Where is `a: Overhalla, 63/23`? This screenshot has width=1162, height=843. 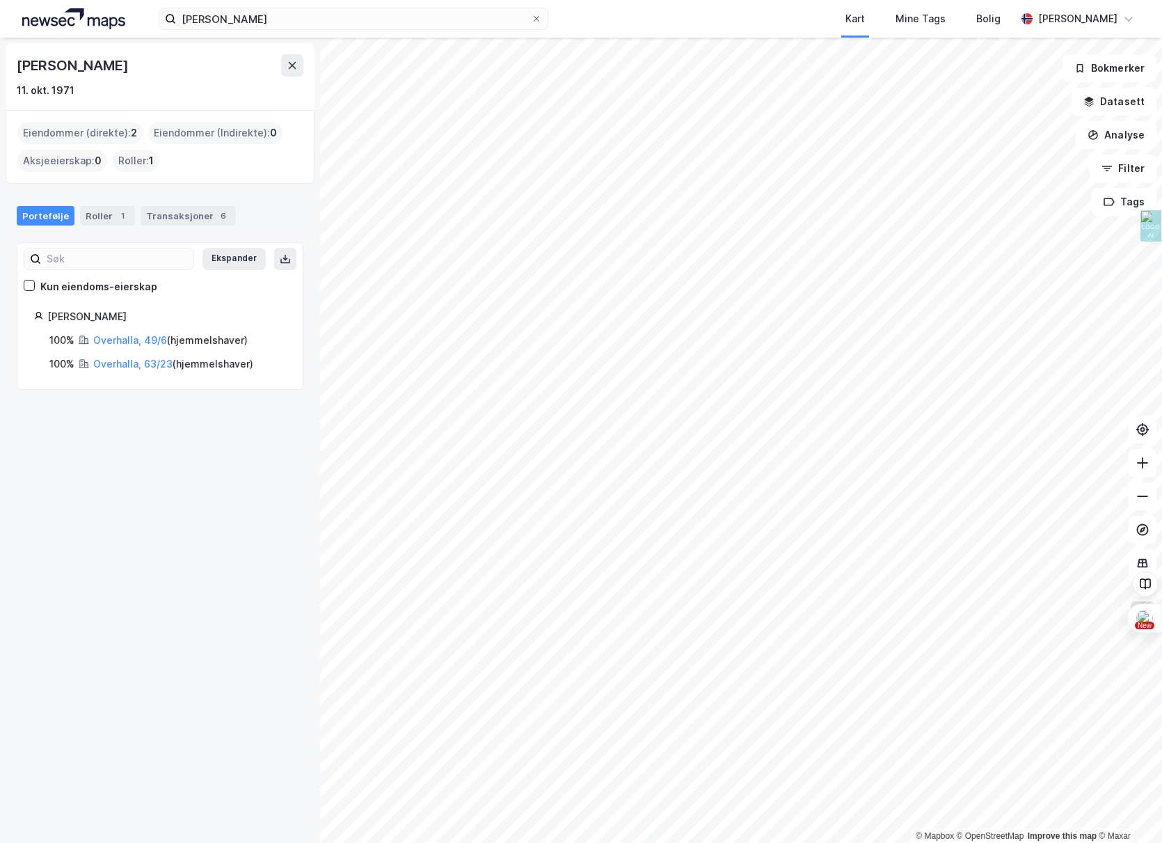
a: Overhalla, 63/23 is located at coordinates (133, 363).